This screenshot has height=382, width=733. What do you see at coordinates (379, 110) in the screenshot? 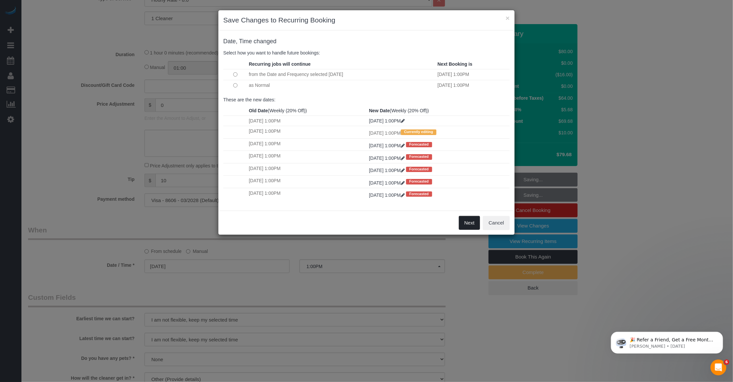
I see `strong: New Date` at bounding box center [379, 110].